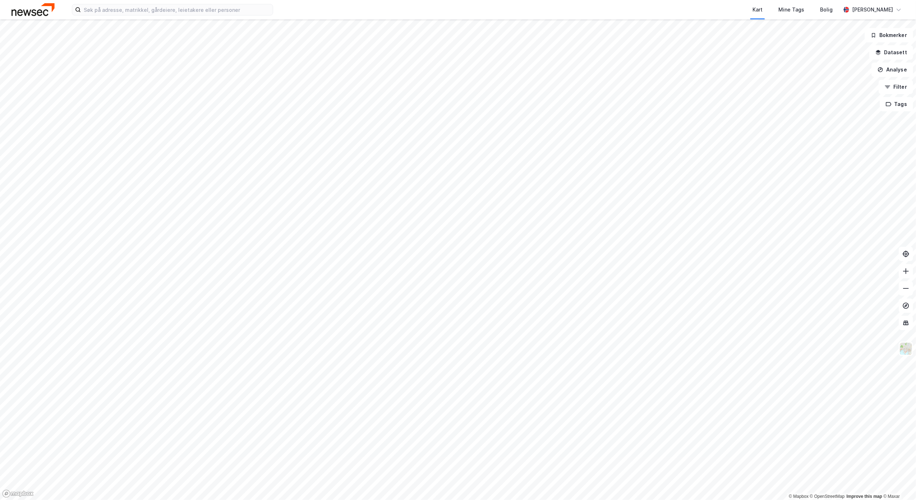 Image resolution: width=916 pixels, height=500 pixels. Describe the element at coordinates (891, 52) in the screenshot. I see `button: Datasett` at that location.